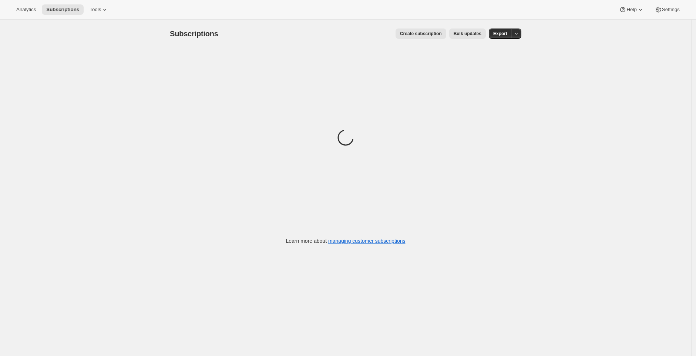 The image size is (696, 356). Describe the element at coordinates (500, 34) in the screenshot. I see `button: Export` at that location.